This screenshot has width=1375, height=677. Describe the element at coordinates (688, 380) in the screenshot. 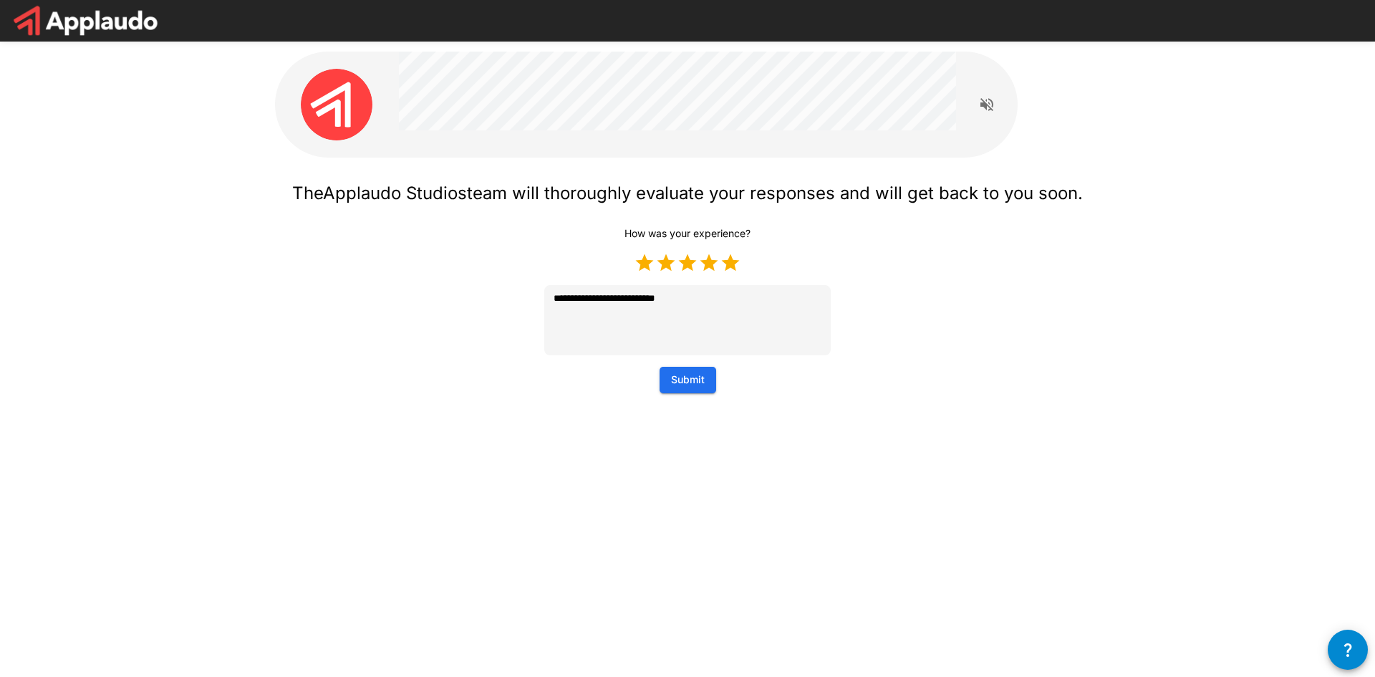

I see `button: Submit` at that location.